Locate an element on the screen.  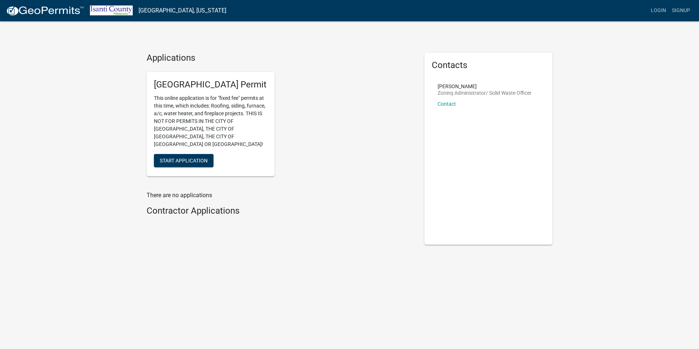
h5: Contacts is located at coordinates (488, 65).